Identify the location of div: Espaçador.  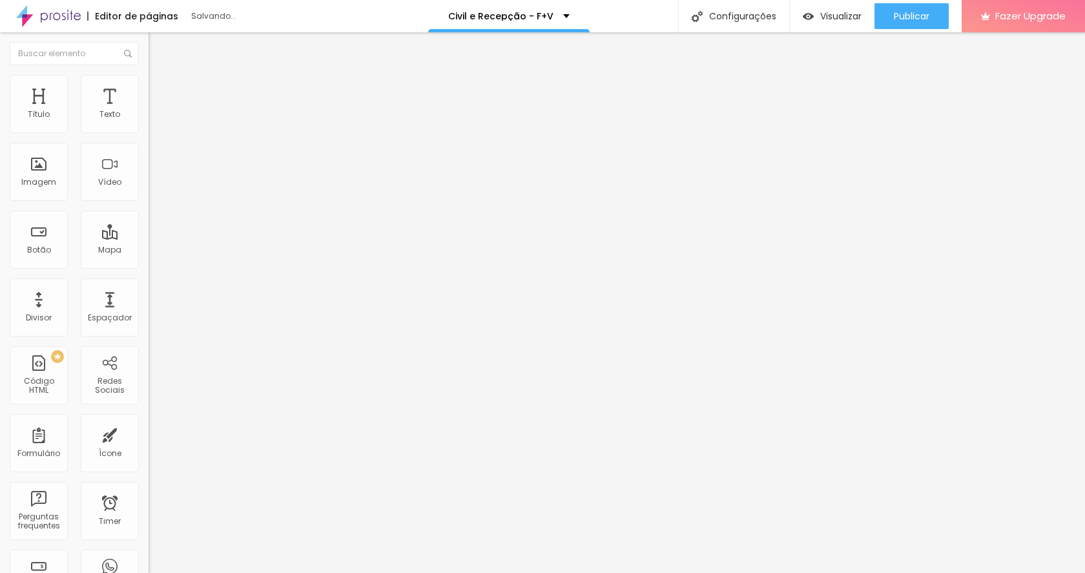
(110, 318).